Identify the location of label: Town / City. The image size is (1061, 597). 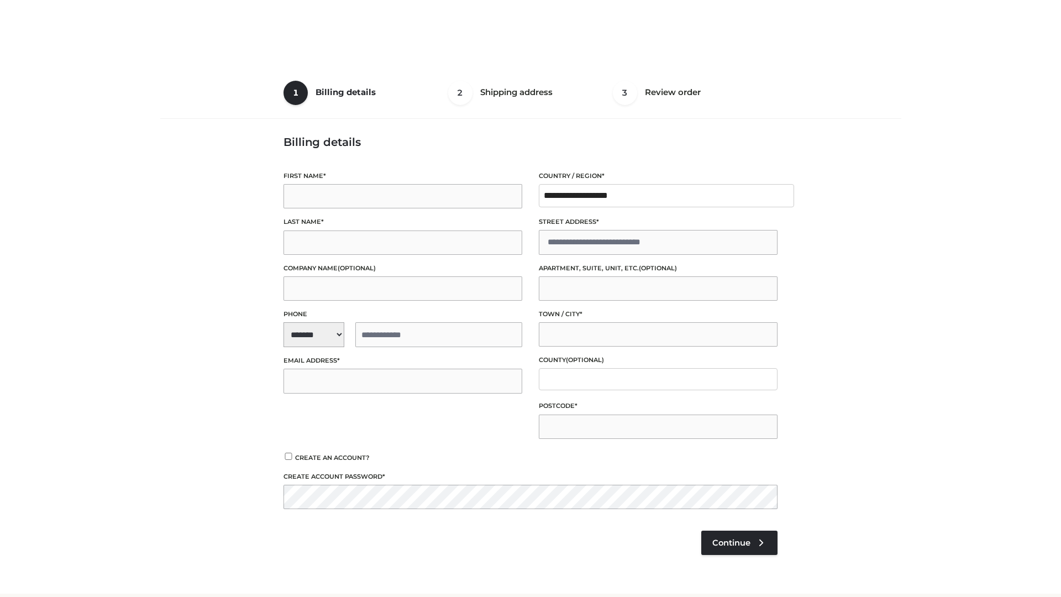
(658, 314).